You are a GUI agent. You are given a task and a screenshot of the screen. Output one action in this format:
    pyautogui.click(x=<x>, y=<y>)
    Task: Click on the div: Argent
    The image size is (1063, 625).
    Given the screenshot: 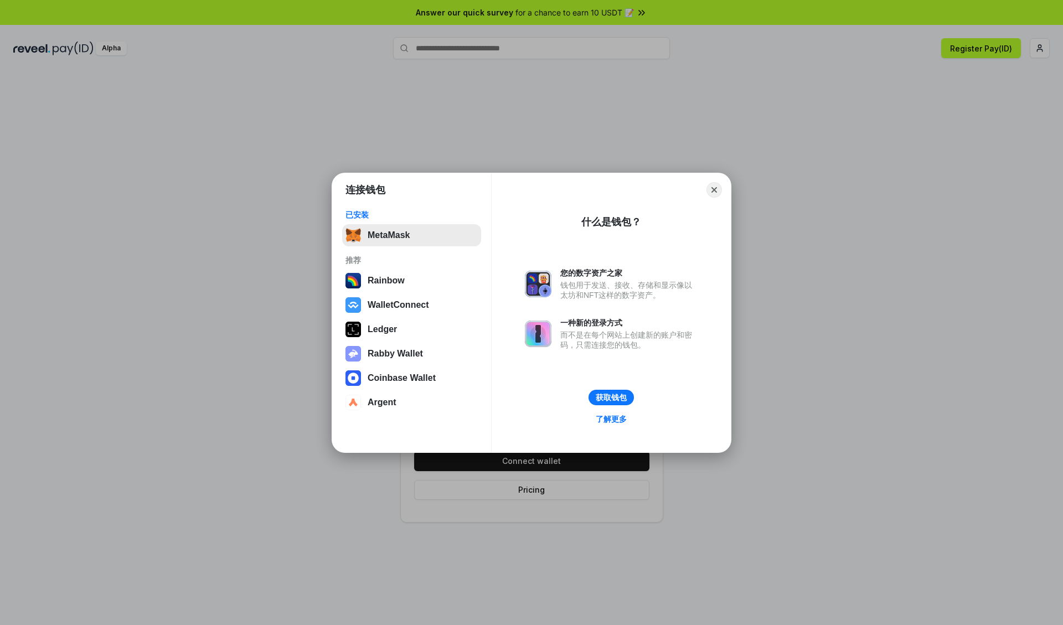 What is the action you would take?
    pyautogui.click(x=382, y=403)
    